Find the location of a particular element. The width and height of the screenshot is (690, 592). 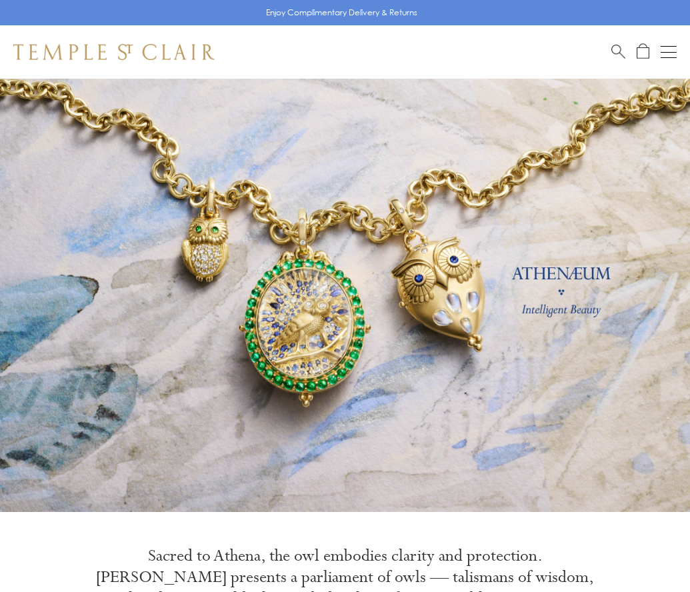

a: Search is located at coordinates (618, 51).